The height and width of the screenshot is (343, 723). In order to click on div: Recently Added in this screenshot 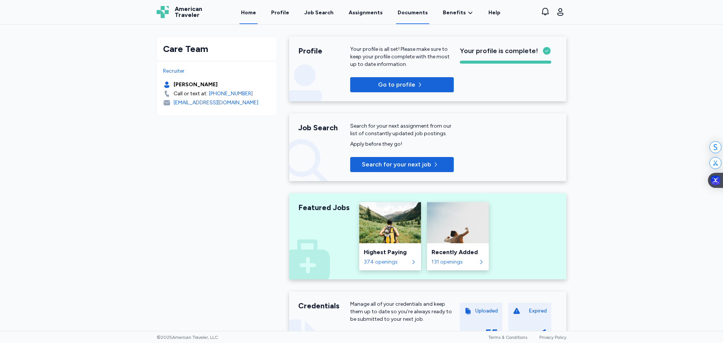, I will do `click(458, 252)`.